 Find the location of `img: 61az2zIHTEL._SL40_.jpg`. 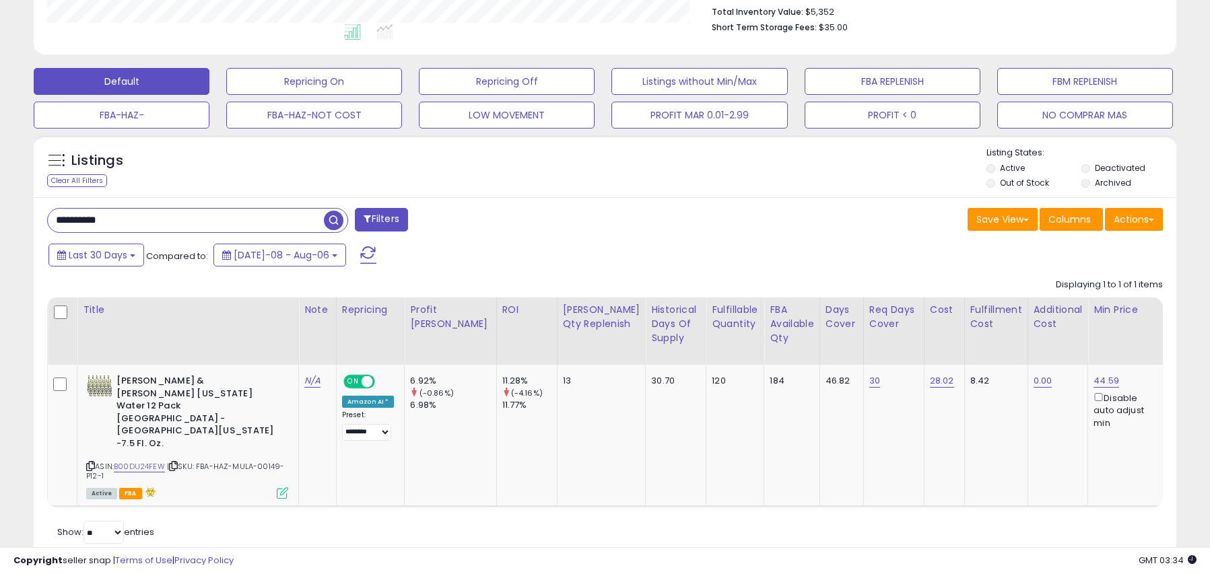

img: 61az2zIHTEL._SL40_.jpg is located at coordinates (100, 386).